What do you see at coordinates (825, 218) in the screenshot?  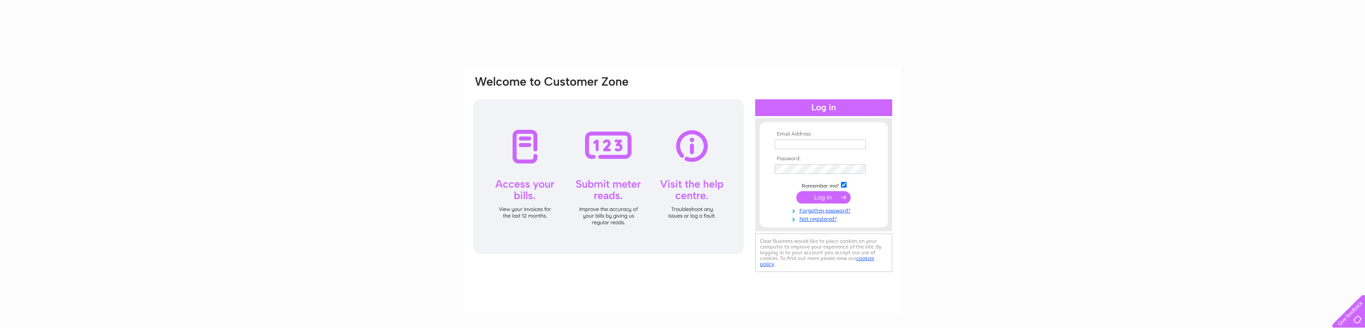 I see `a: Not registered?` at bounding box center [825, 218].